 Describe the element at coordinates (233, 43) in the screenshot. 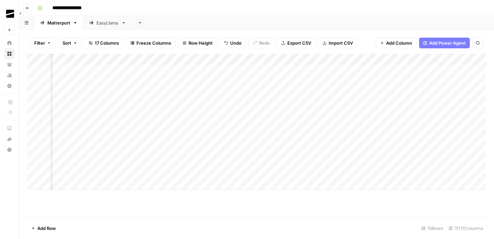

I see `button: Undo` at that location.